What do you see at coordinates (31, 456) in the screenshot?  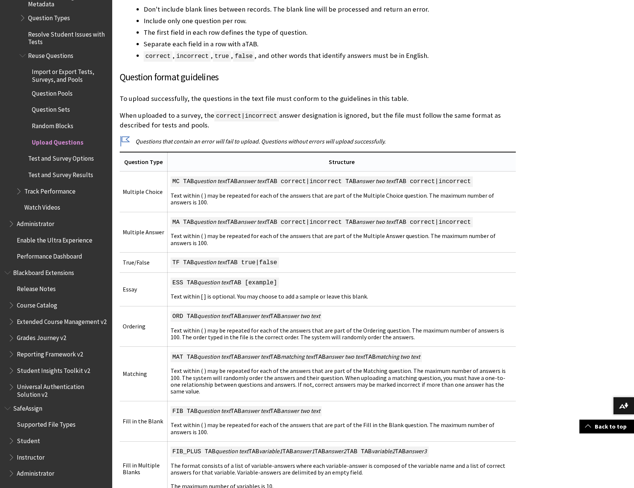 I see `span: Instructor` at bounding box center [31, 456].